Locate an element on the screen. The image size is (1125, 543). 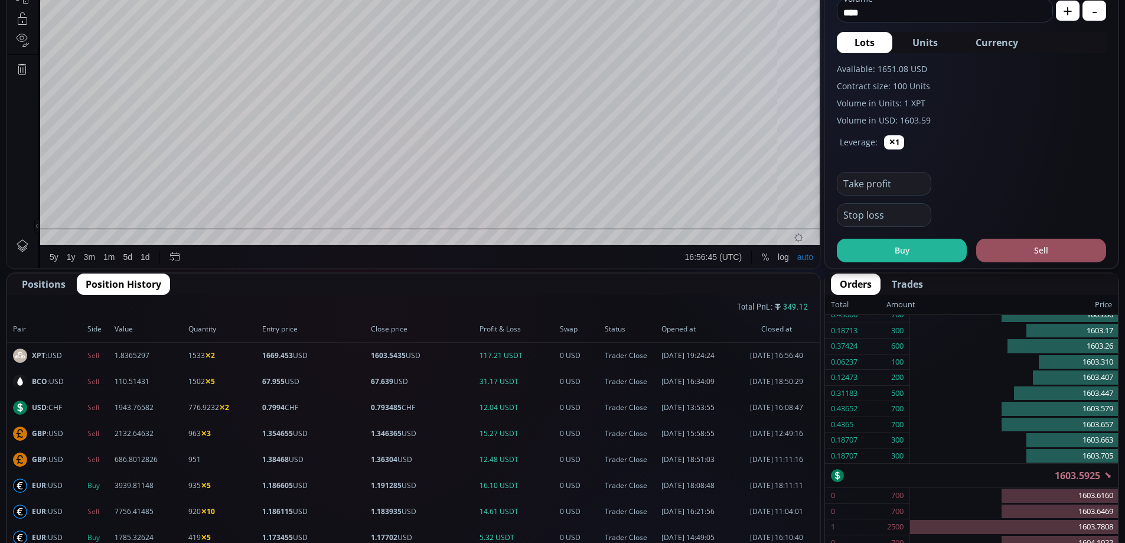
div: log is located at coordinates (776, 523).